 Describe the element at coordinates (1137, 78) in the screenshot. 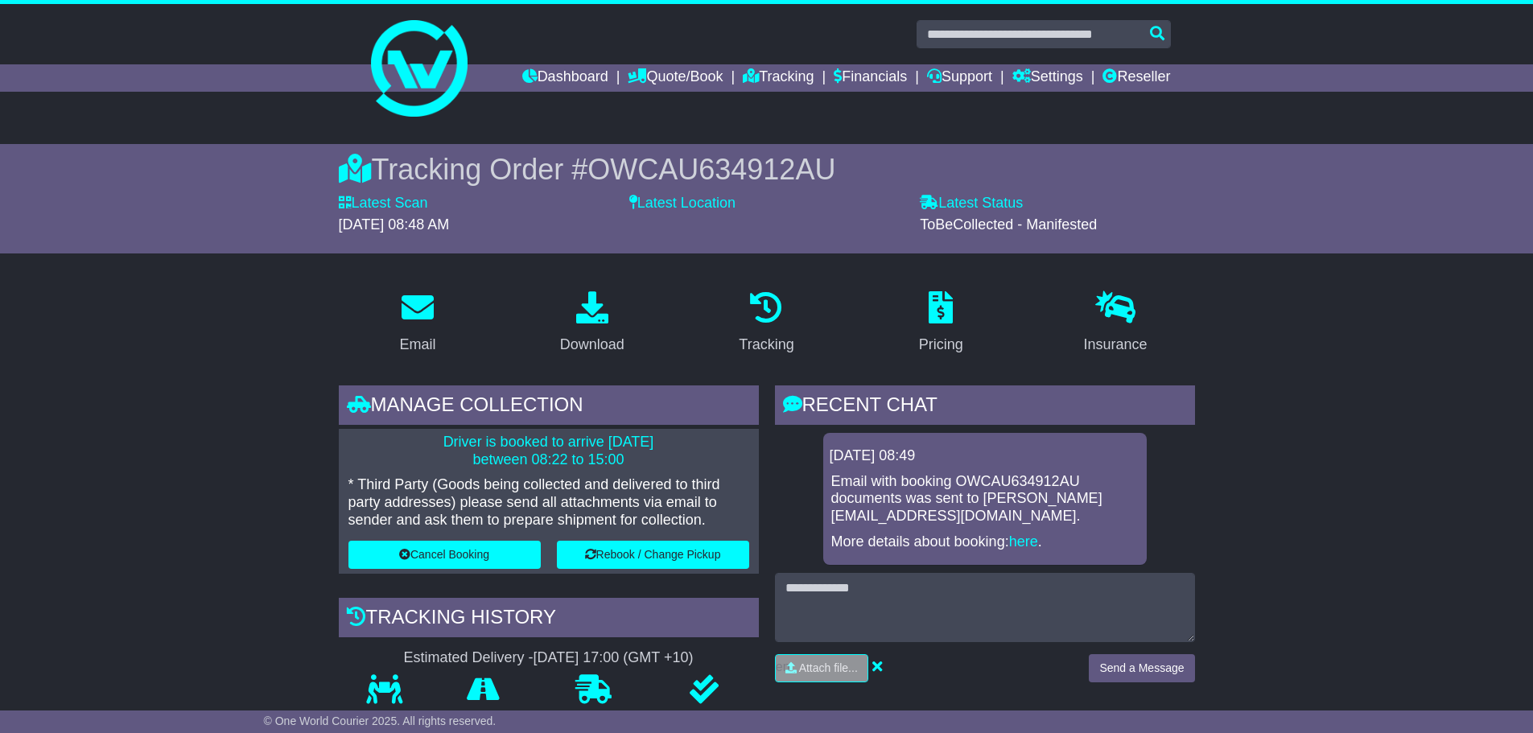

I see `a: Reseller` at that location.